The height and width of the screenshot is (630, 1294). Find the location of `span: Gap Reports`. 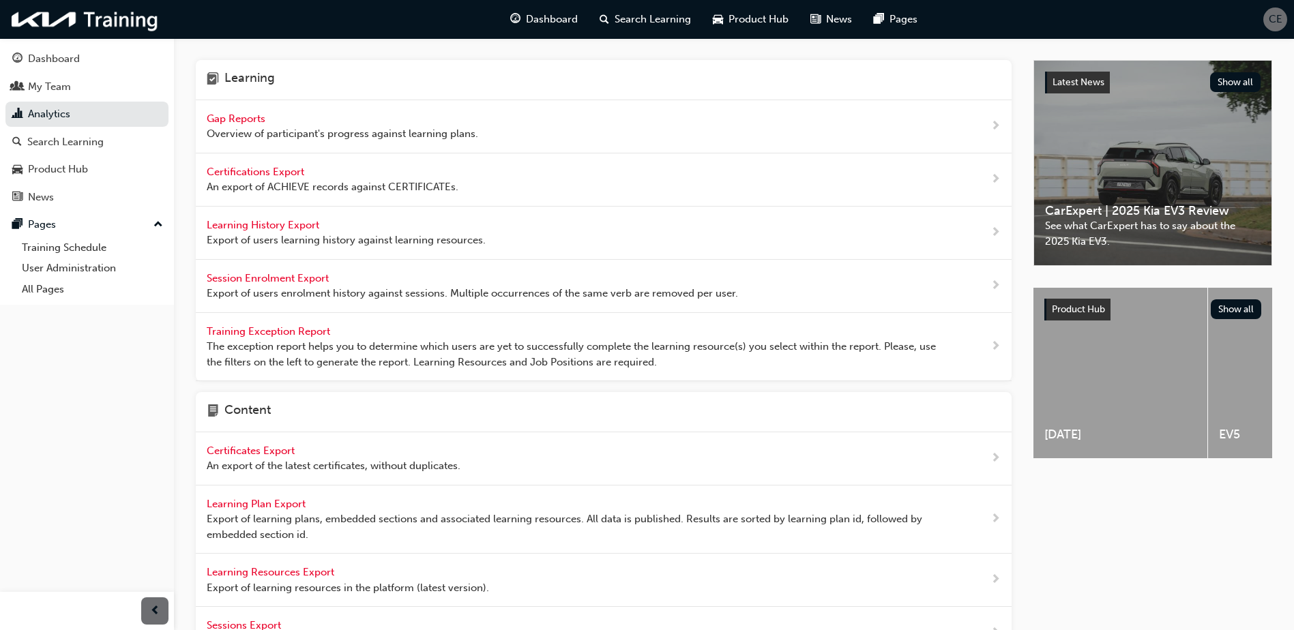

span: Gap Reports is located at coordinates (237, 119).